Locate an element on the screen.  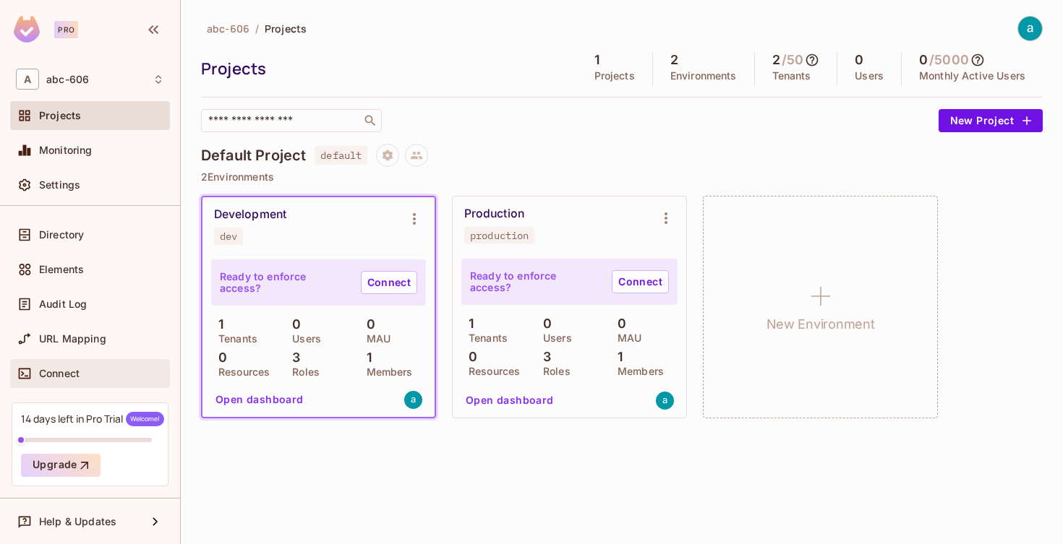
span: Connect is located at coordinates (59, 374).